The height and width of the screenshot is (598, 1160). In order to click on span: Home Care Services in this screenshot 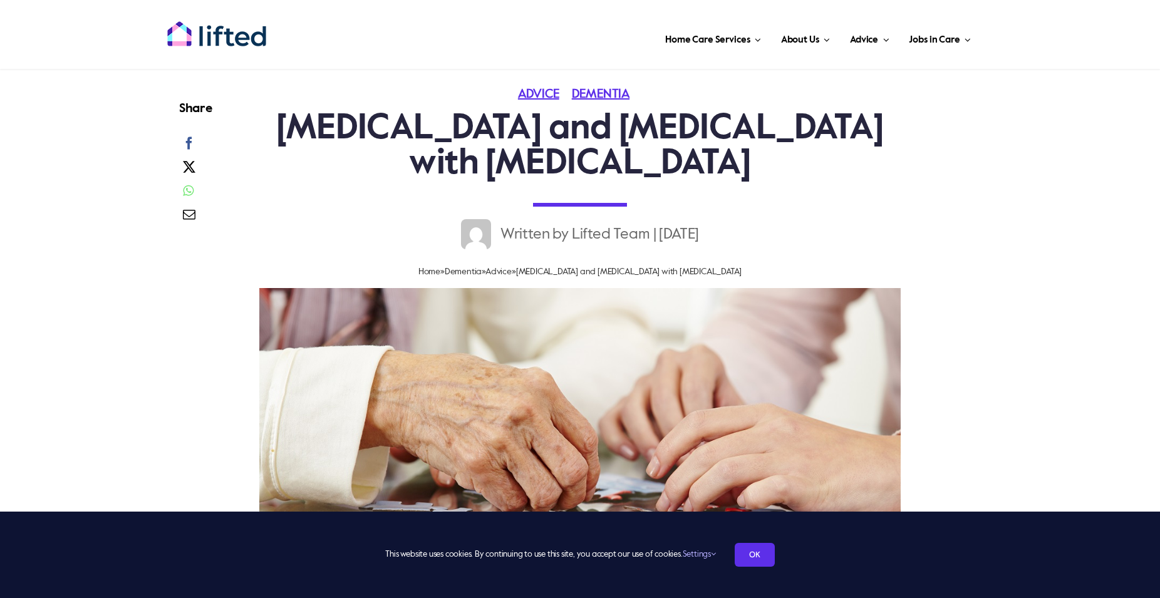, I will do `click(707, 40)`.